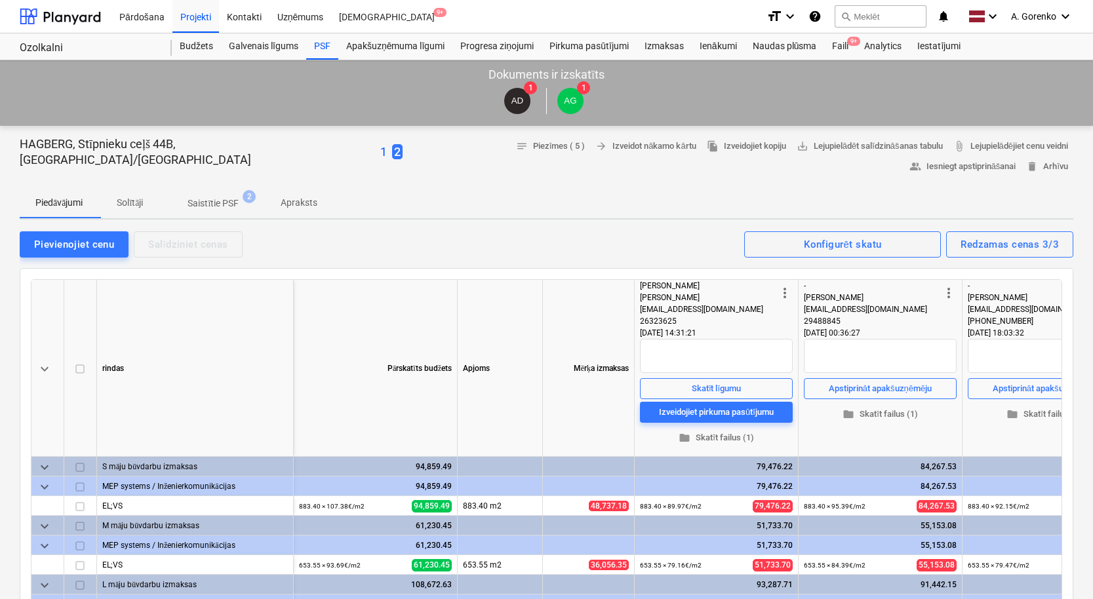 Image resolution: width=1093 pixels, height=599 pixels. What do you see at coordinates (959, 146) in the screenshot?
I see `span: attach_file` at bounding box center [959, 146].